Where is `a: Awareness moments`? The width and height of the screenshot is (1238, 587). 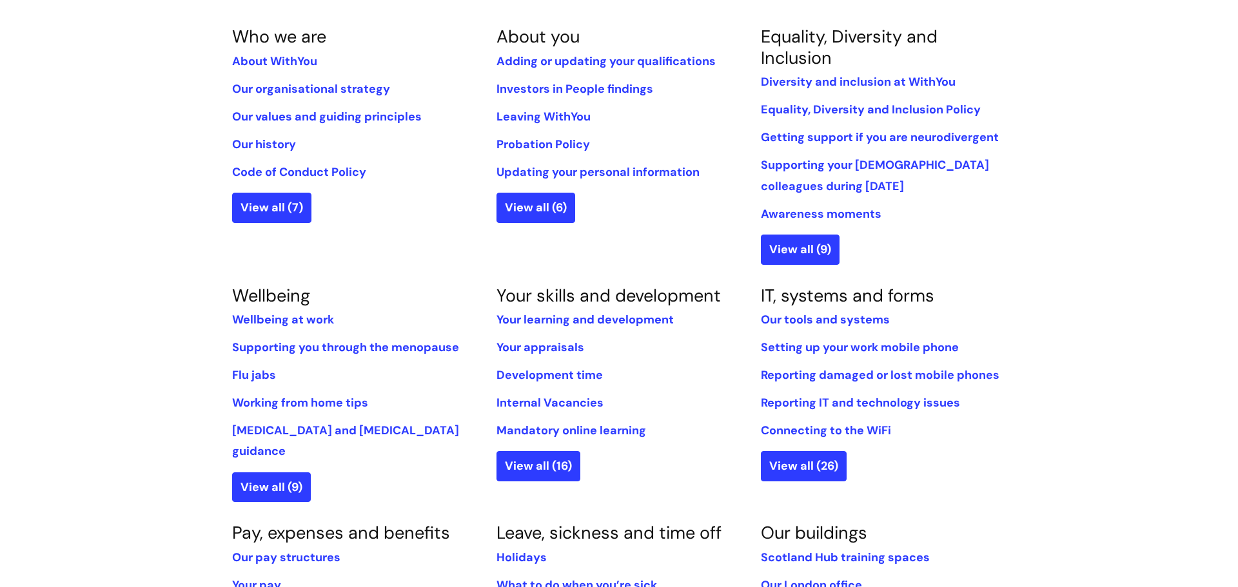 a: Awareness moments is located at coordinates (821, 214).